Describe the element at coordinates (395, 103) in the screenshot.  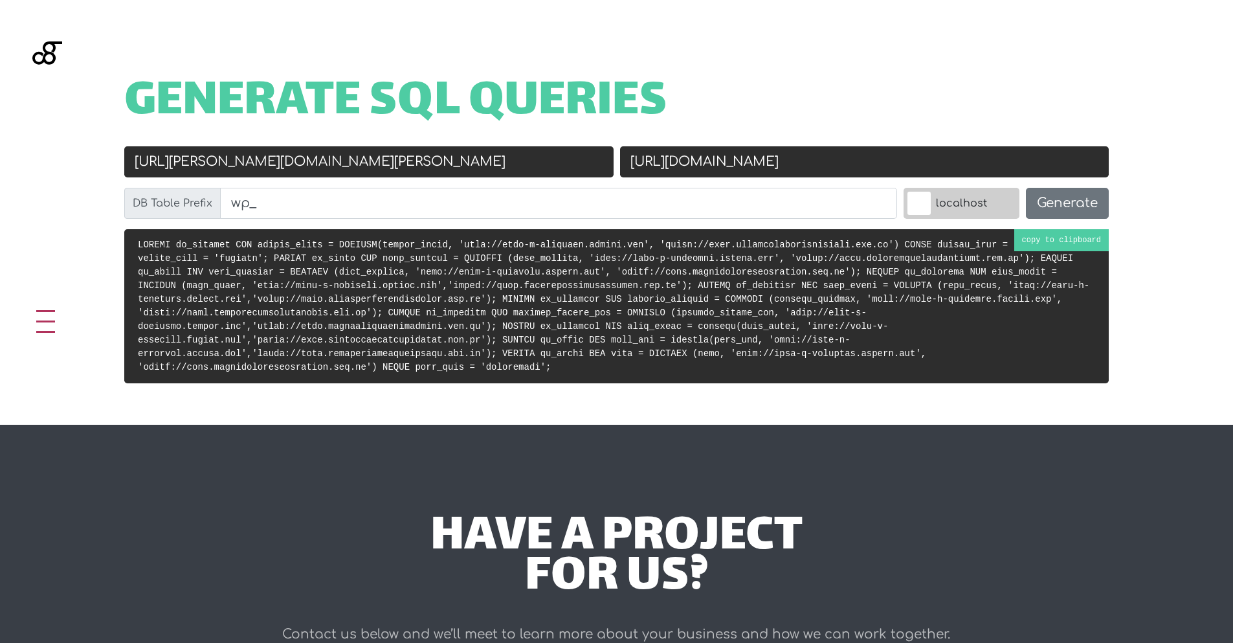
I see `span: Generate SQL Queries` at that location.